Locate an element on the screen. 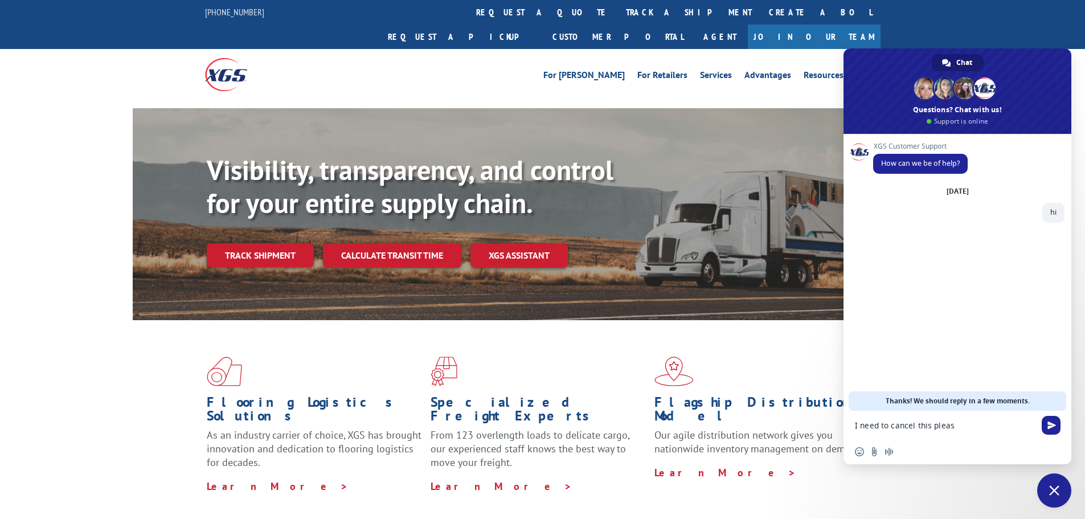  a: Track shipment is located at coordinates (260, 255).